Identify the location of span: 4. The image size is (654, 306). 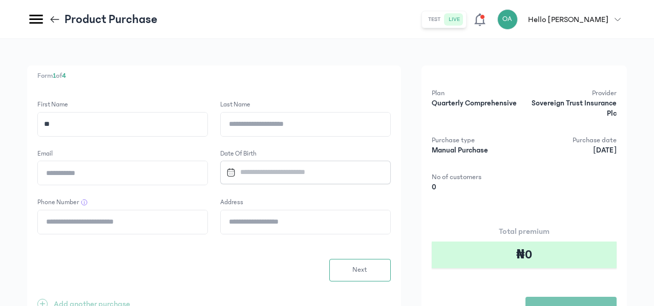
(64, 76).